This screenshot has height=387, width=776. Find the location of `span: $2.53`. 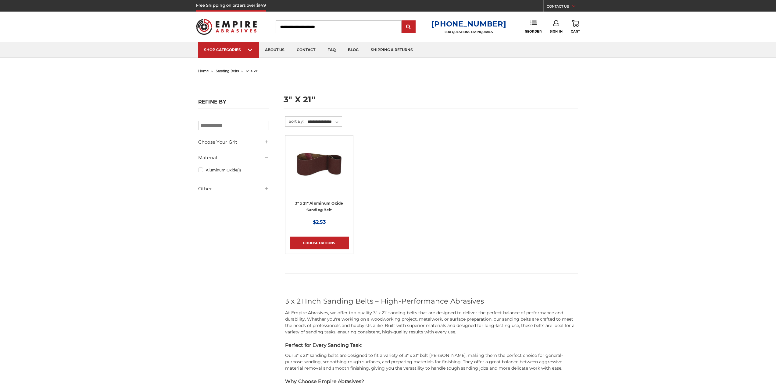

span: $2.53 is located at coordinates (319, 222).